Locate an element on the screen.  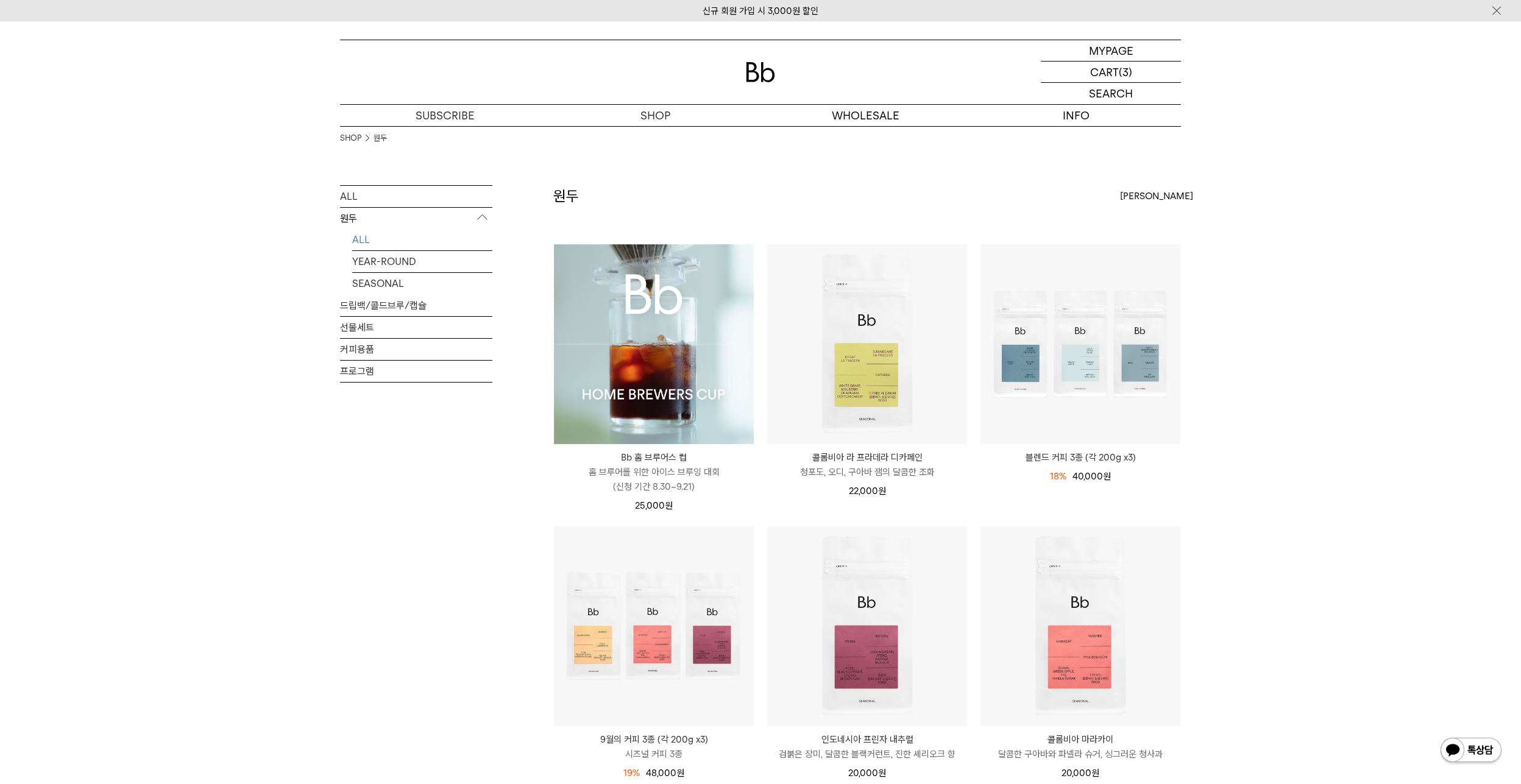
a: 드립백/콜드브루/캡슐 is located at coordinates (416, 305).